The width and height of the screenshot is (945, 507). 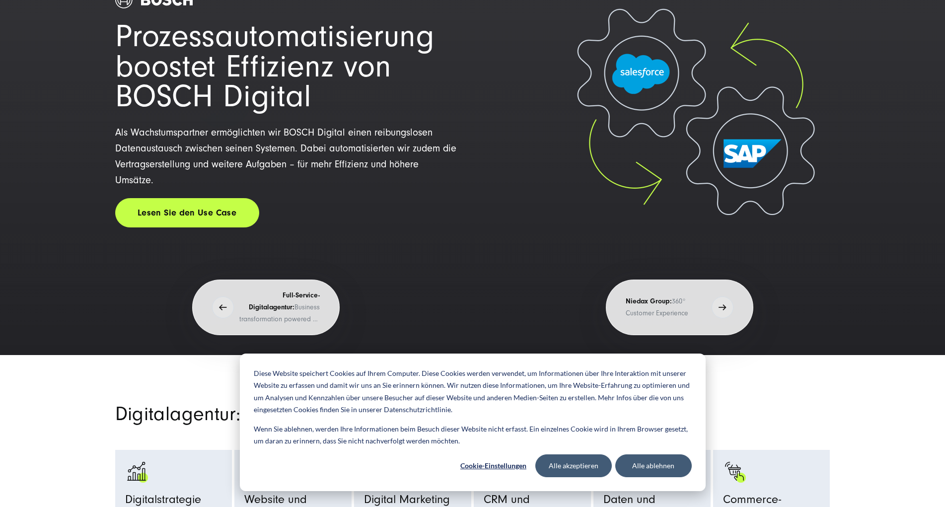 What do you see at coordinates (187, 213) in the screenshot?
I see `a: Lesen Sie den Use Case` at bounding box center [187, 213].